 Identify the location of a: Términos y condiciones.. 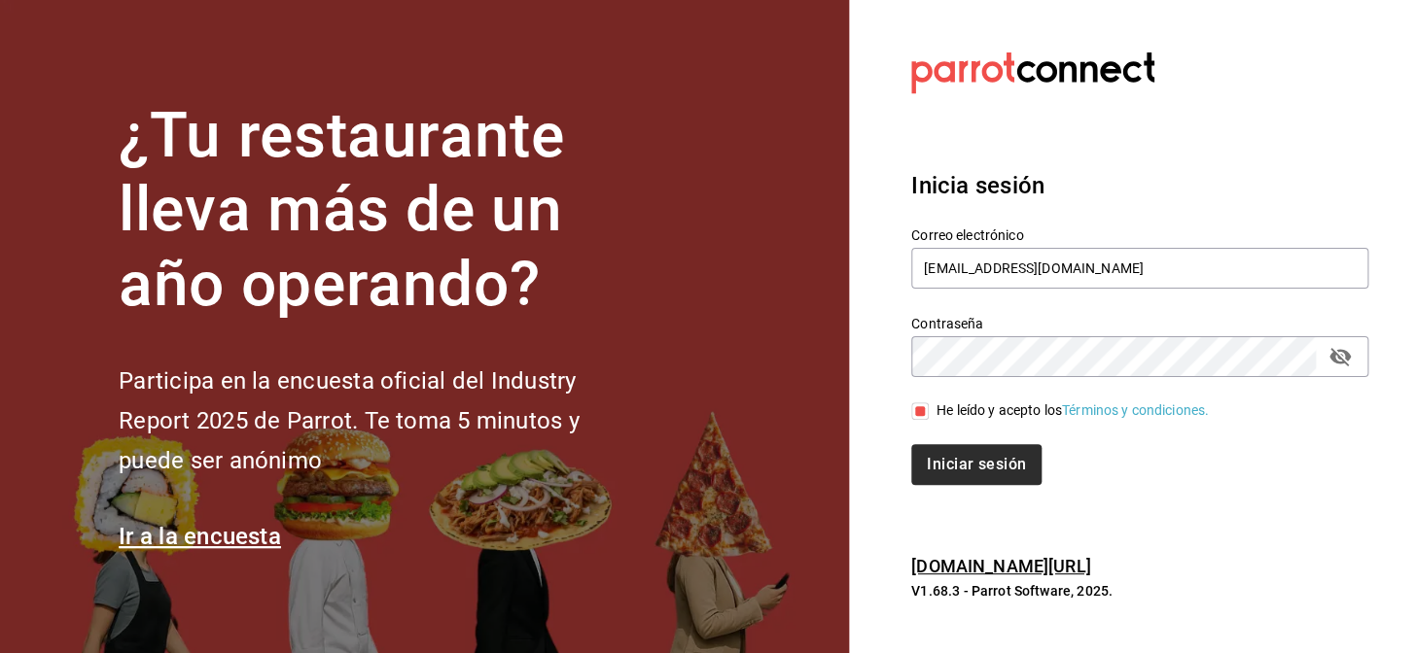
(1135, 410).